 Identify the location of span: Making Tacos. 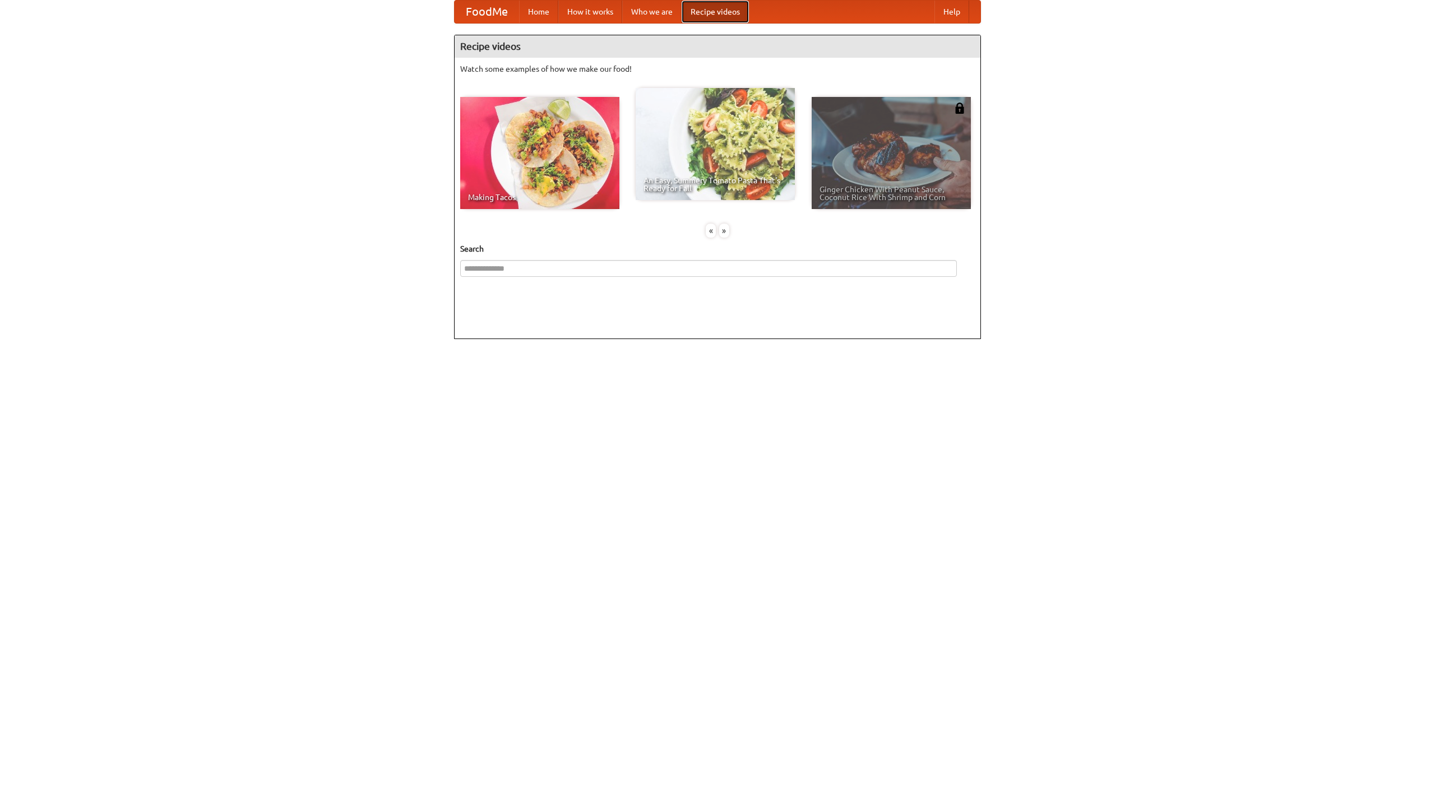
(540, 197).